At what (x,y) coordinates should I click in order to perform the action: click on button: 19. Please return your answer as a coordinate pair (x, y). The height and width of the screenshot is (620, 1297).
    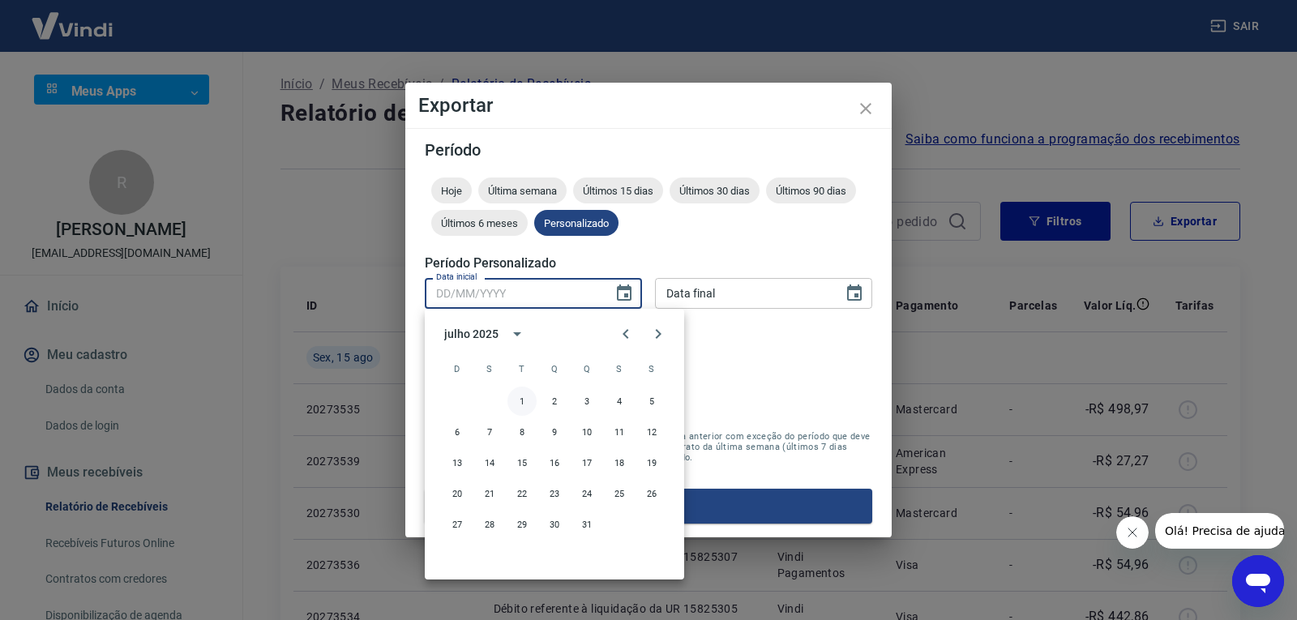
    Looking at the image, I should click on (652, 463).